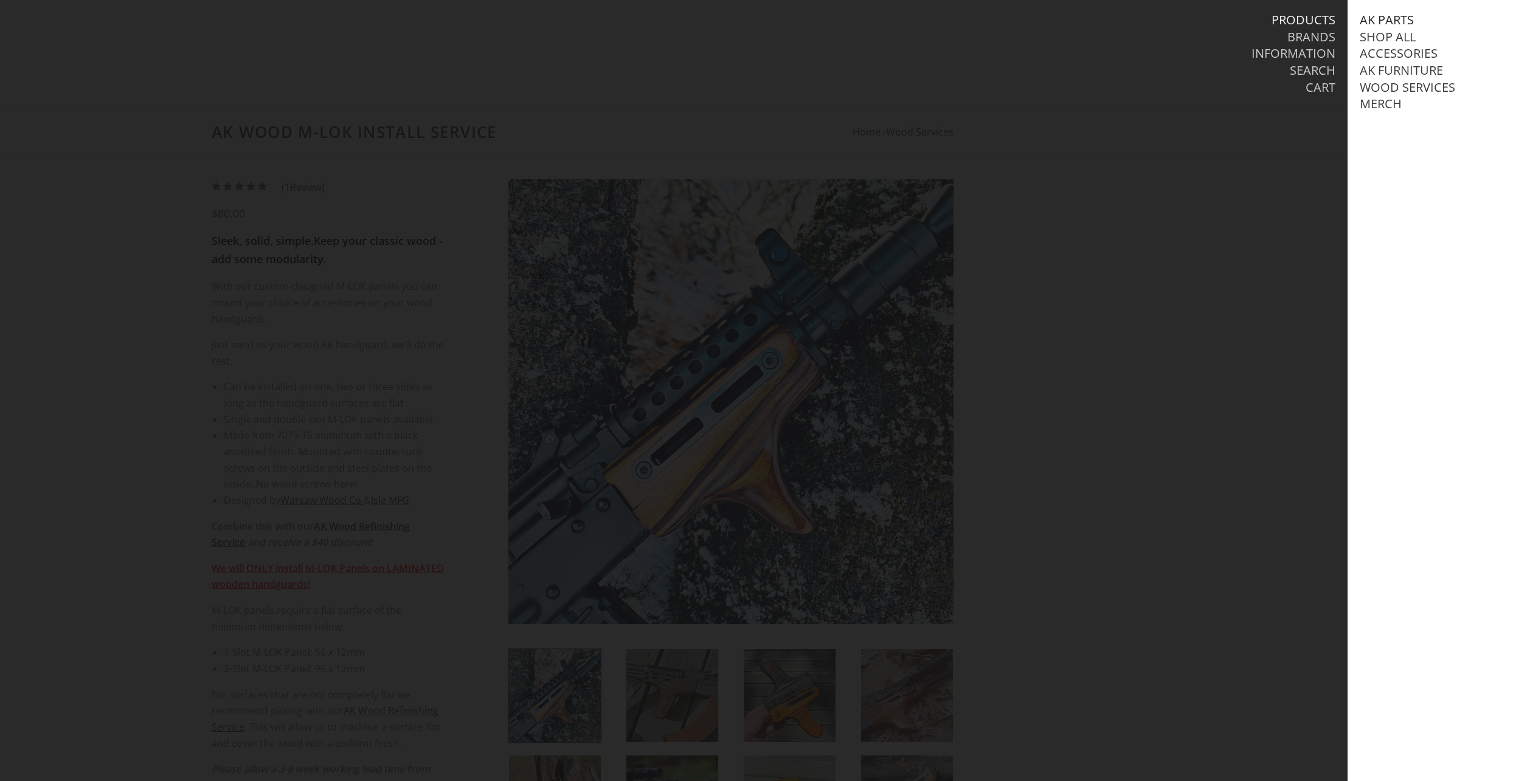 The image size is (1530, 781). Describe the element at coordinates (1312, 71) in the screenshot. I see `a: Search` at that location.